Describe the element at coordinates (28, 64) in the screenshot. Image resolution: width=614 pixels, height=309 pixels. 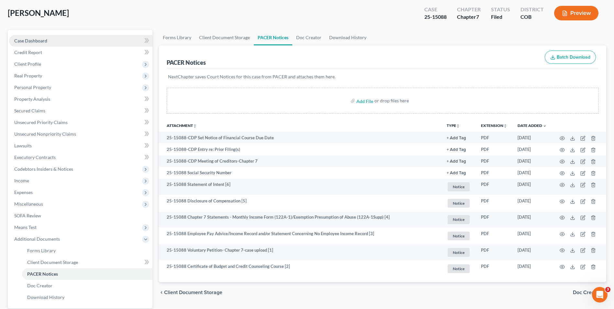
I see `span: Client Profile` at that location.